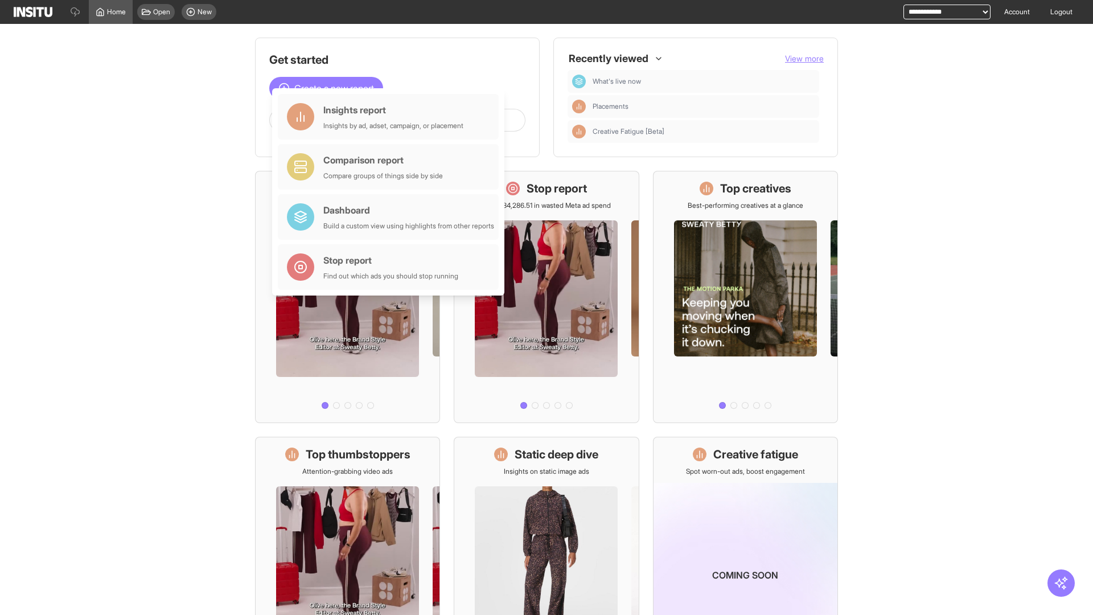 The height and width of the screenshot is (615, 1093). What do you see at coordinates (546, 205) in the screenshot?
I see `p: Save £34,286.51 in wasted Meta ad spend` at bounding box center [546, 205].